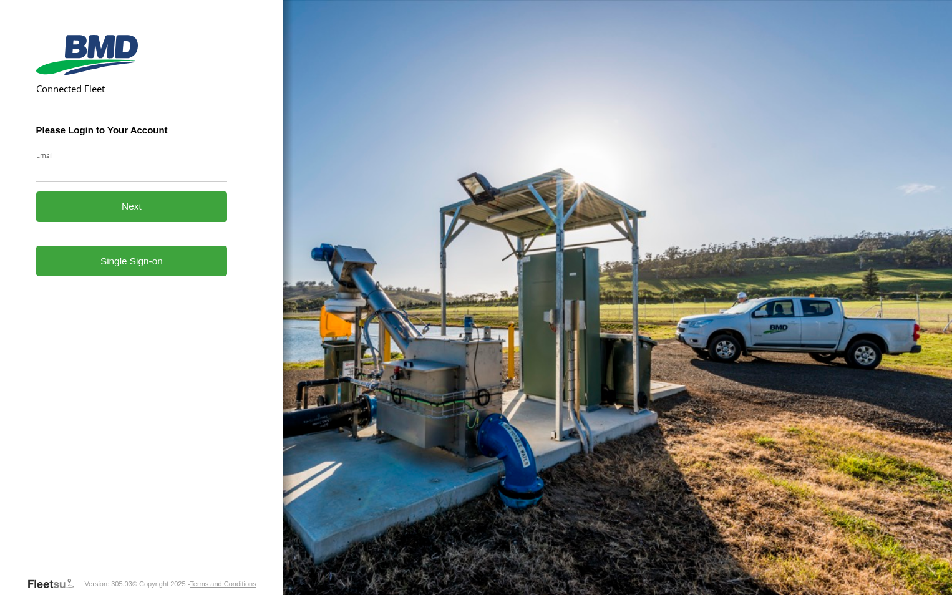 The width and height of the screenshot is (952, 595). What do you see at coordinates (87, 55) in the screenshot?
I see `img: BMD` at bounding box center [87, 55].